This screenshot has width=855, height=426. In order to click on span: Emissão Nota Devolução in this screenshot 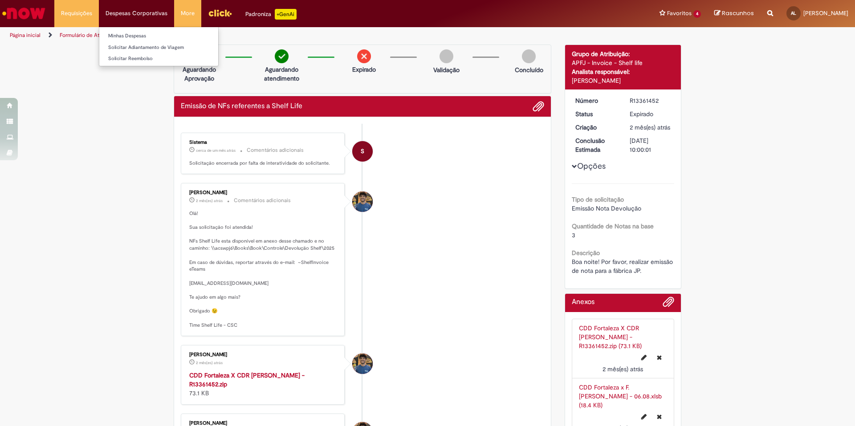, I will do `click(607, 208)`.